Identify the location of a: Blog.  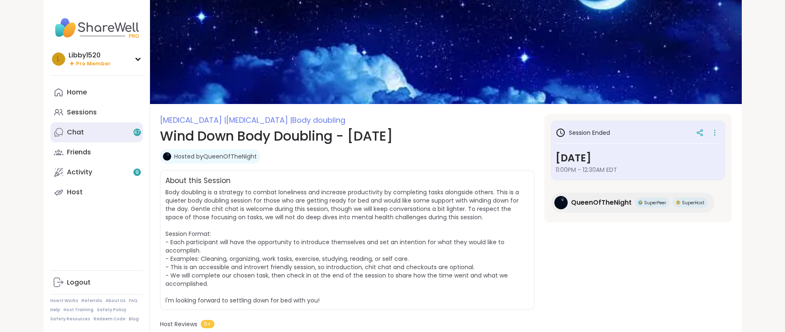
(134, 319).